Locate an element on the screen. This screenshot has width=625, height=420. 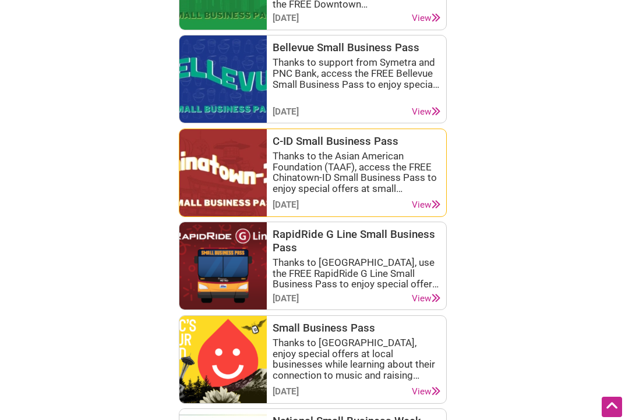
div: Thanks to support from Symetra and PNC Bank, access the FREE Bellevue Small Business Pass to enjo... is located at coordinates (356, 73).